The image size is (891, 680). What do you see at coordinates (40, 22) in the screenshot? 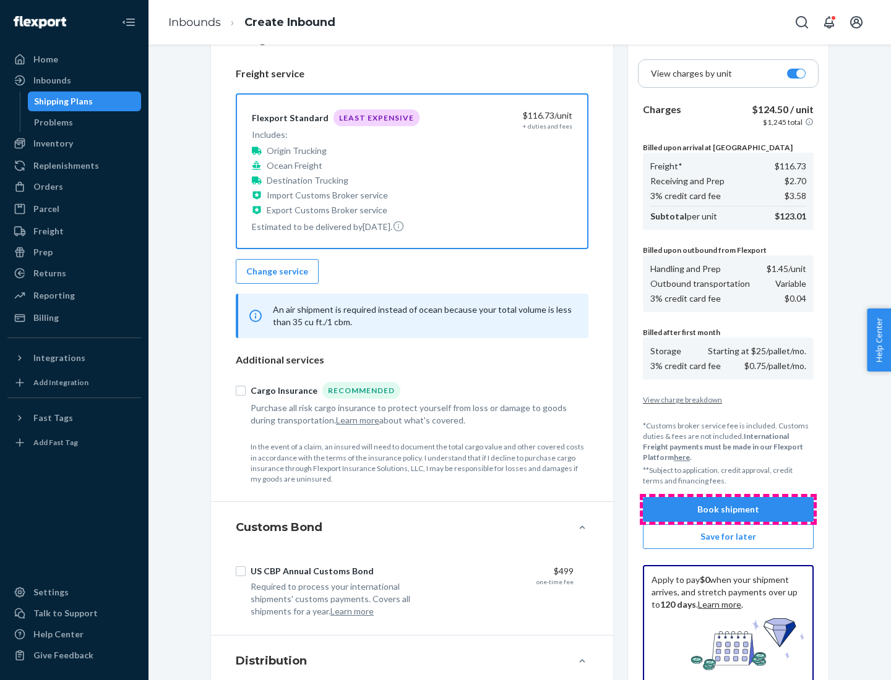
I see `img: Flexport logo` at bounding box center [40, 22].